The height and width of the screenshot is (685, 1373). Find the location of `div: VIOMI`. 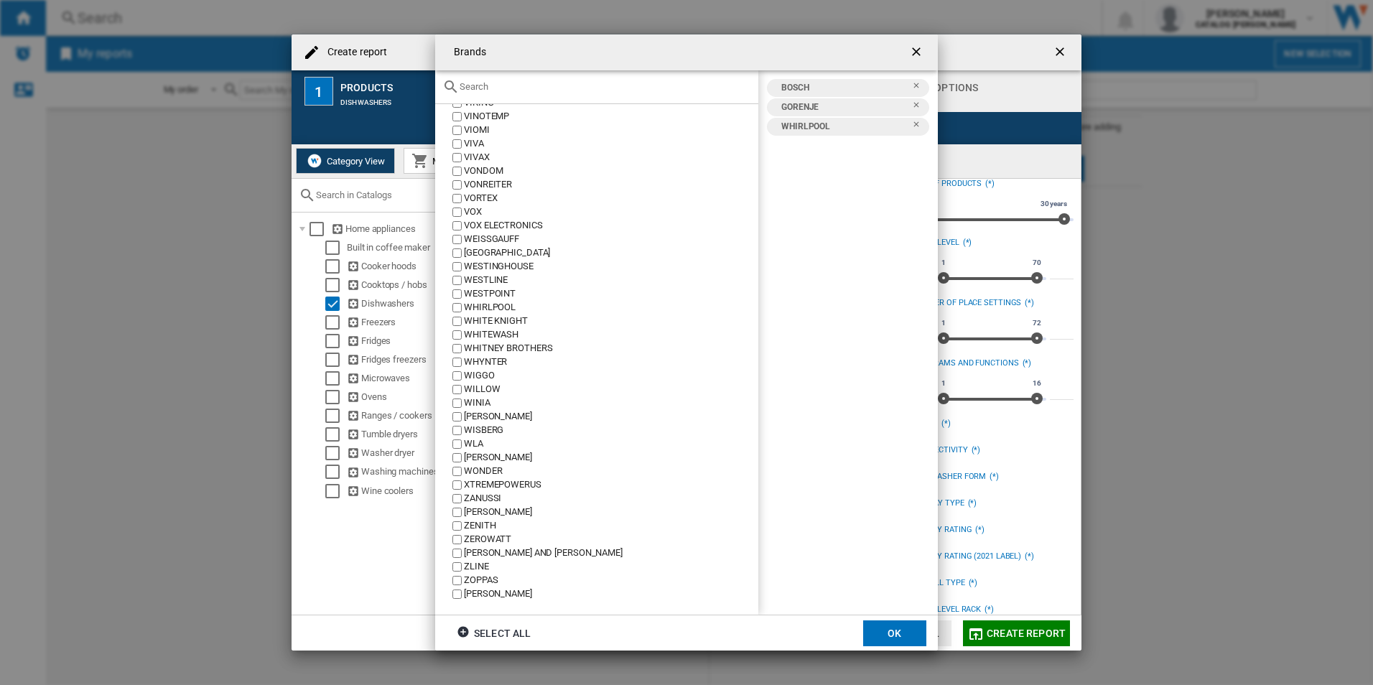

div: VIOMI is located at coordinates (611, 130).